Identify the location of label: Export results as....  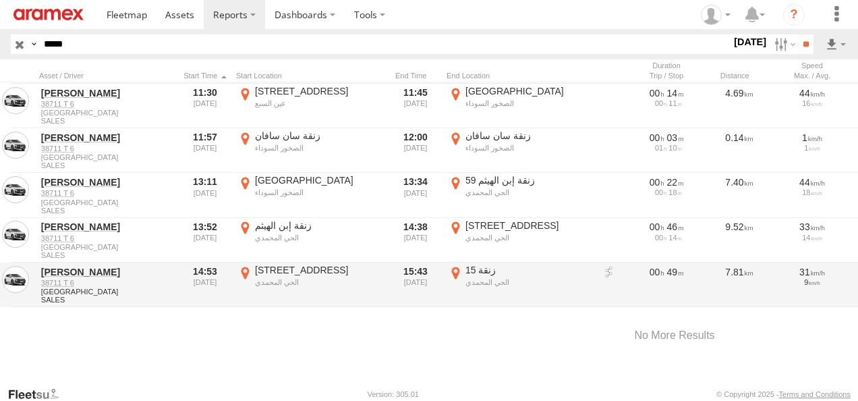
(836, 44).